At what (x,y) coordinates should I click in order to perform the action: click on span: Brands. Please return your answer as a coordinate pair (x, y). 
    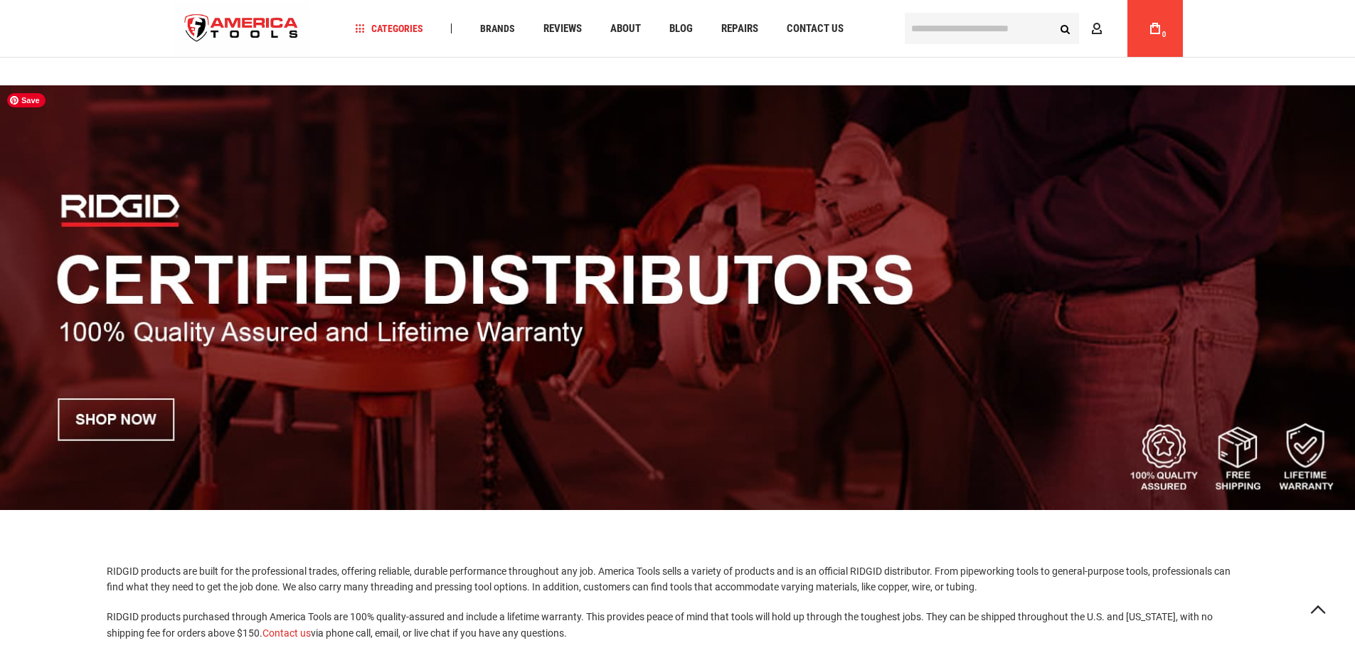
    Looking at the image, I should click on (497, 28).